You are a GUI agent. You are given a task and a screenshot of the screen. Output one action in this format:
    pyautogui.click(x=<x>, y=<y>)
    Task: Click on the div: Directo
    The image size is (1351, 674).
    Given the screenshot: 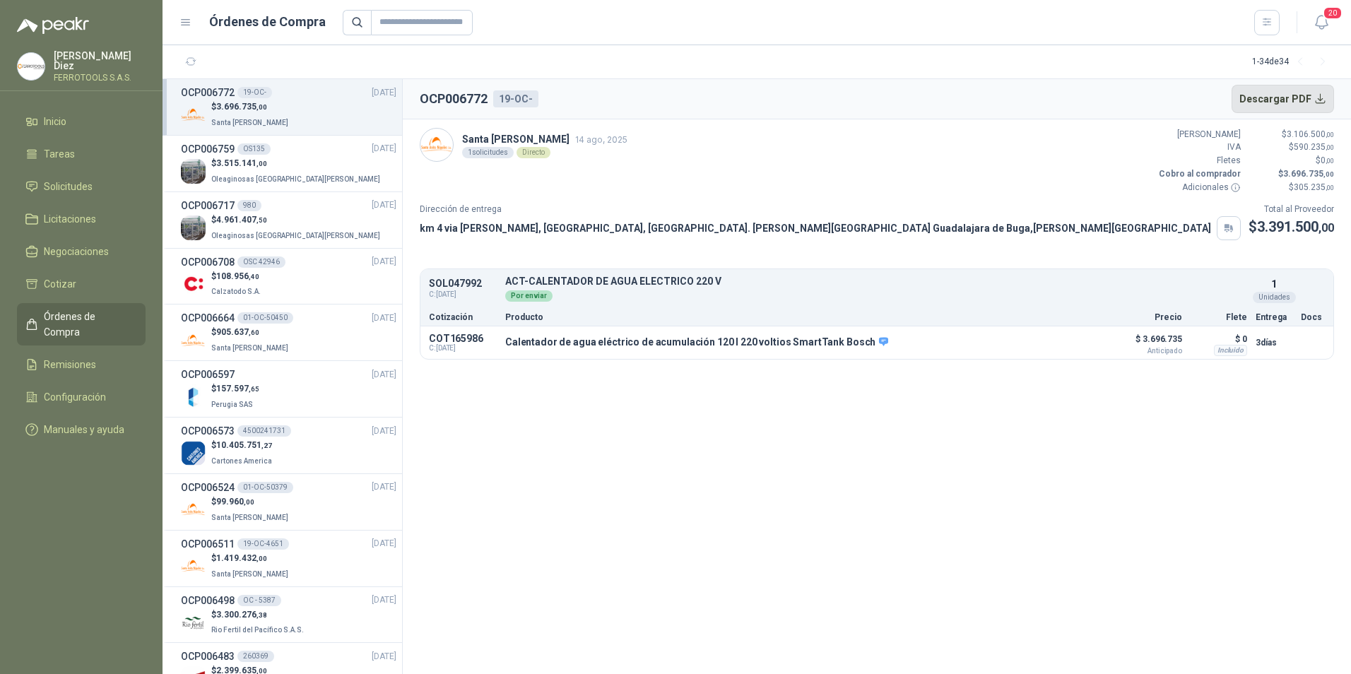 What is the action you would take?
    pyautogui.click(x=534, y=153)
    